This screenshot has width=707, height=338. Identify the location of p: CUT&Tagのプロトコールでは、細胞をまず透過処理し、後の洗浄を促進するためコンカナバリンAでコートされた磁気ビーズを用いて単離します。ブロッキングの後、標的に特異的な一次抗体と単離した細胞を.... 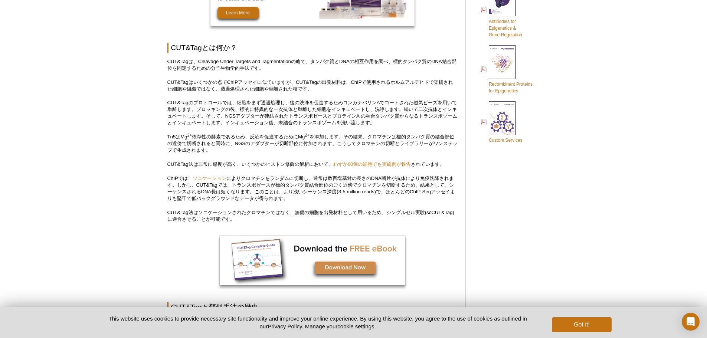
(313, 113).